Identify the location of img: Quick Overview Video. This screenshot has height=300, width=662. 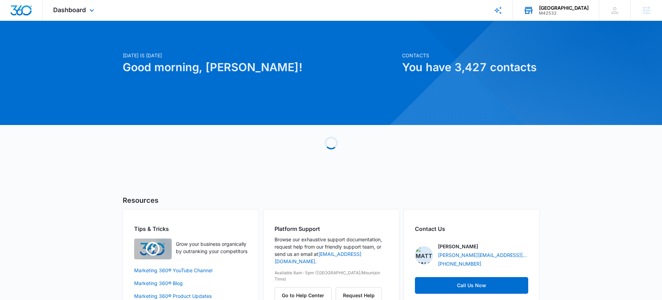
(153, 249).